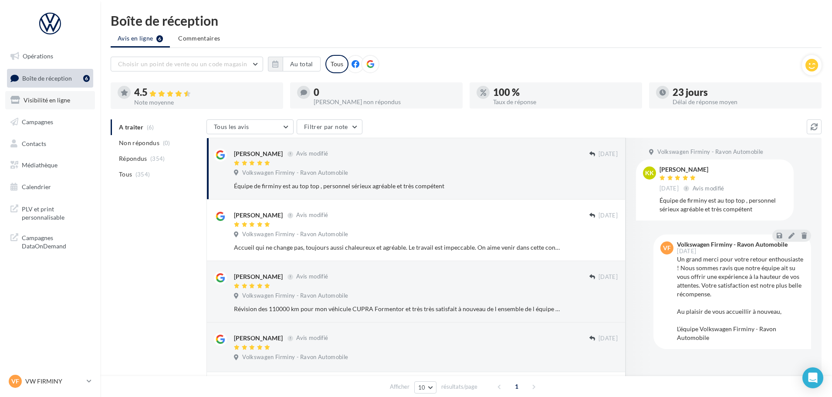  What do you see at coordinates (40, 165) in the screenshot?
I see `span: Médiathèque` at bounding box center [40, 165].